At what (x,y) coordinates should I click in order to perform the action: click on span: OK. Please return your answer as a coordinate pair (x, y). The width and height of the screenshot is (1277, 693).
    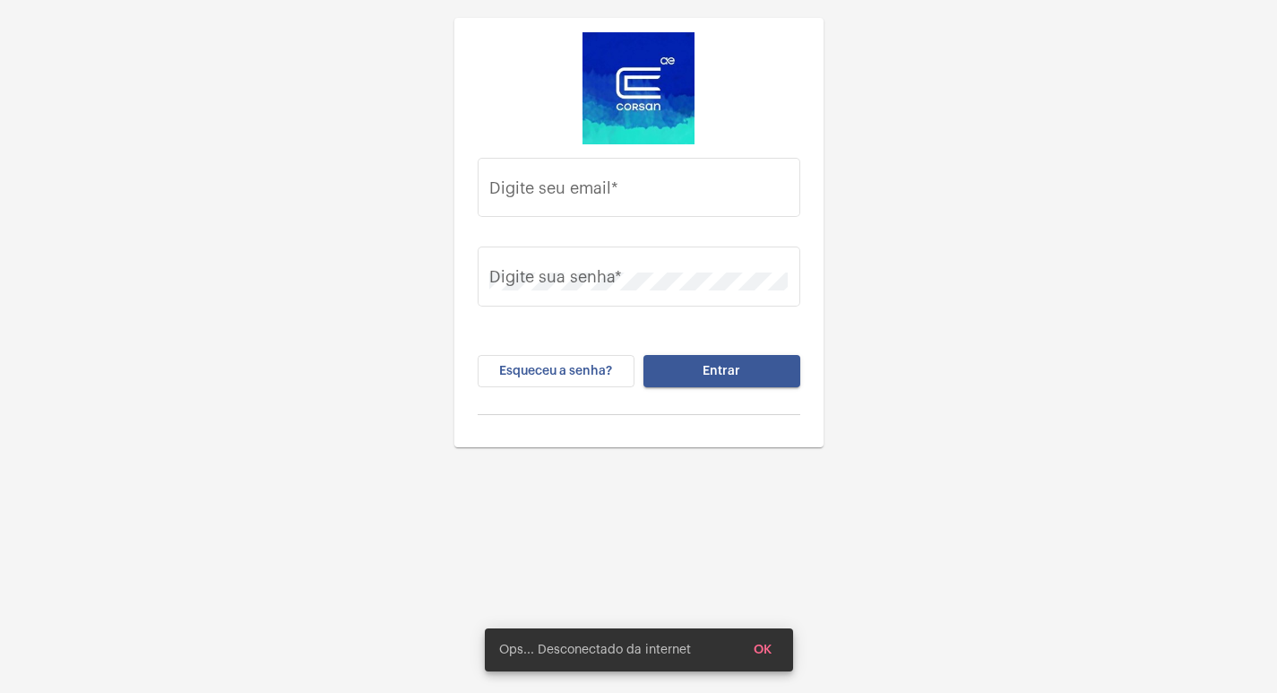
    Looking at the image, I should click on (762, 650).